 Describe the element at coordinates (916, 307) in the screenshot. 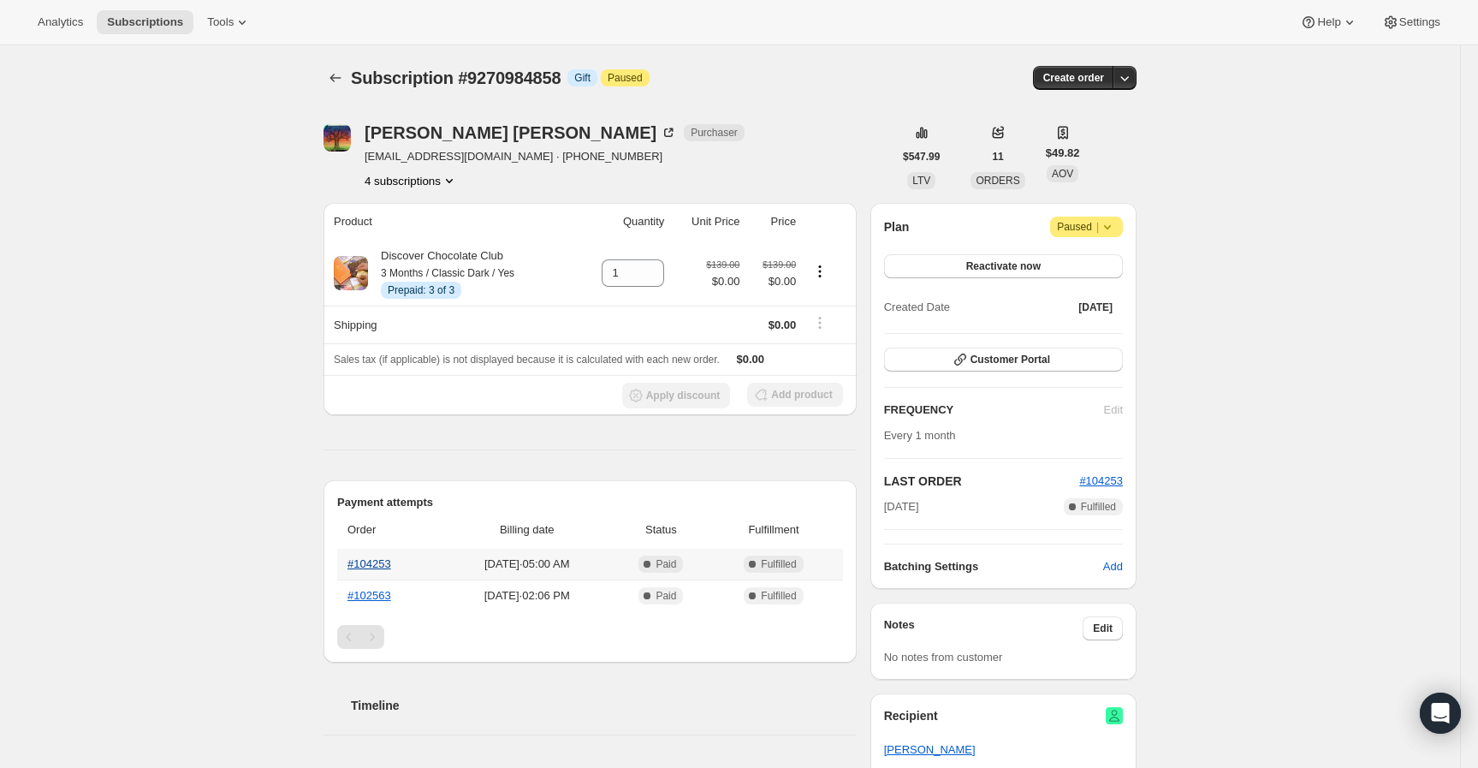

I see `span: Created Date` at that location.